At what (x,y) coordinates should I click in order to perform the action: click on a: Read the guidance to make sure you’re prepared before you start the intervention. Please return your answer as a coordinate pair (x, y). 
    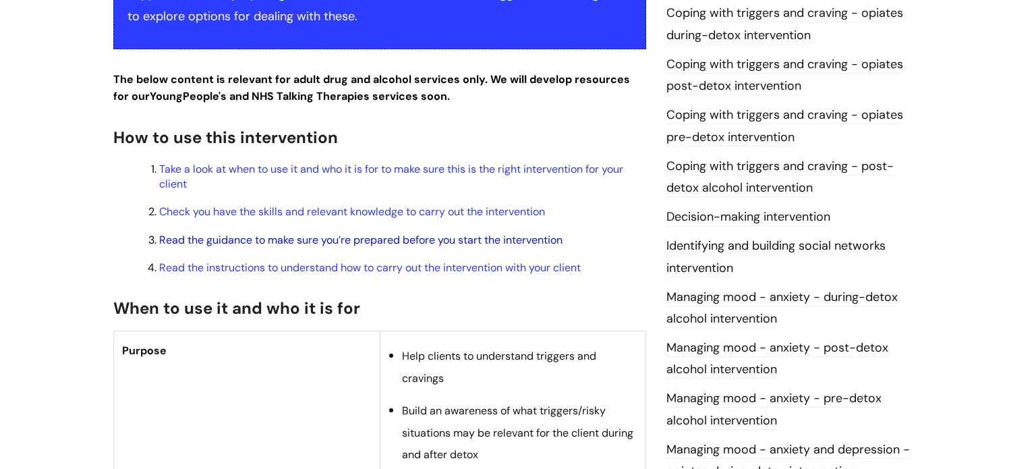
    Looking at the image, I should click on (361, 239).